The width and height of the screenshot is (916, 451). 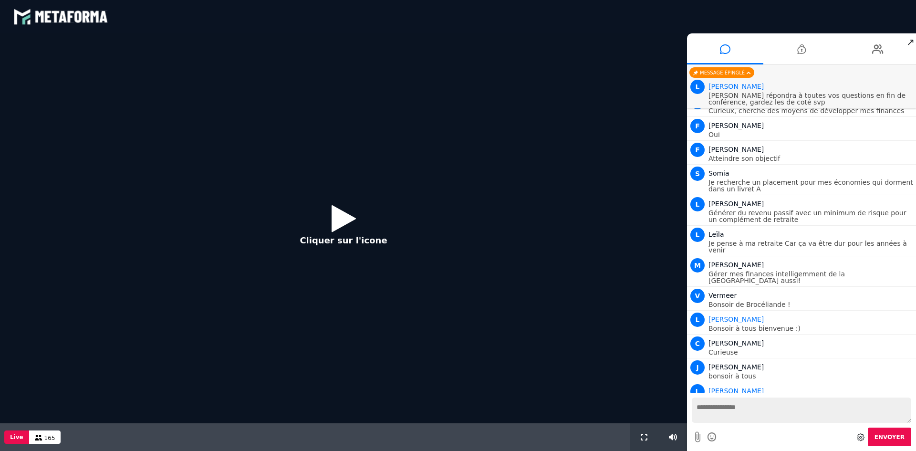 What do you see at coordinates (811, 158) in the screenshot?
I see `p: Atteindre son objectif` at bounding box center [811, 158].